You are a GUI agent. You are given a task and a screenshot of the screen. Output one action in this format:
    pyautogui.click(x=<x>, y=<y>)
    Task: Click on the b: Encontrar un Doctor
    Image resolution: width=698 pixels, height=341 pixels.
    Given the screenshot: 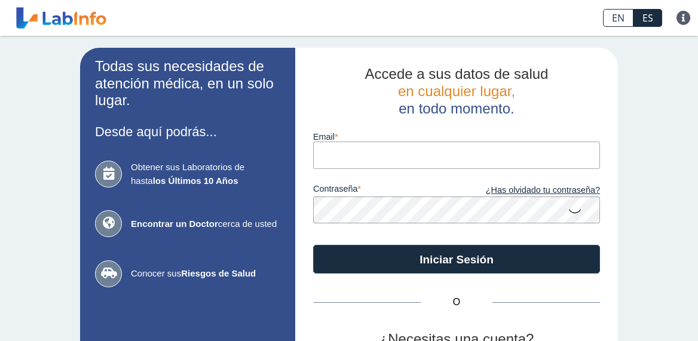 What is the action you would take?
    pyautogui.click(x=175, y=224)
    